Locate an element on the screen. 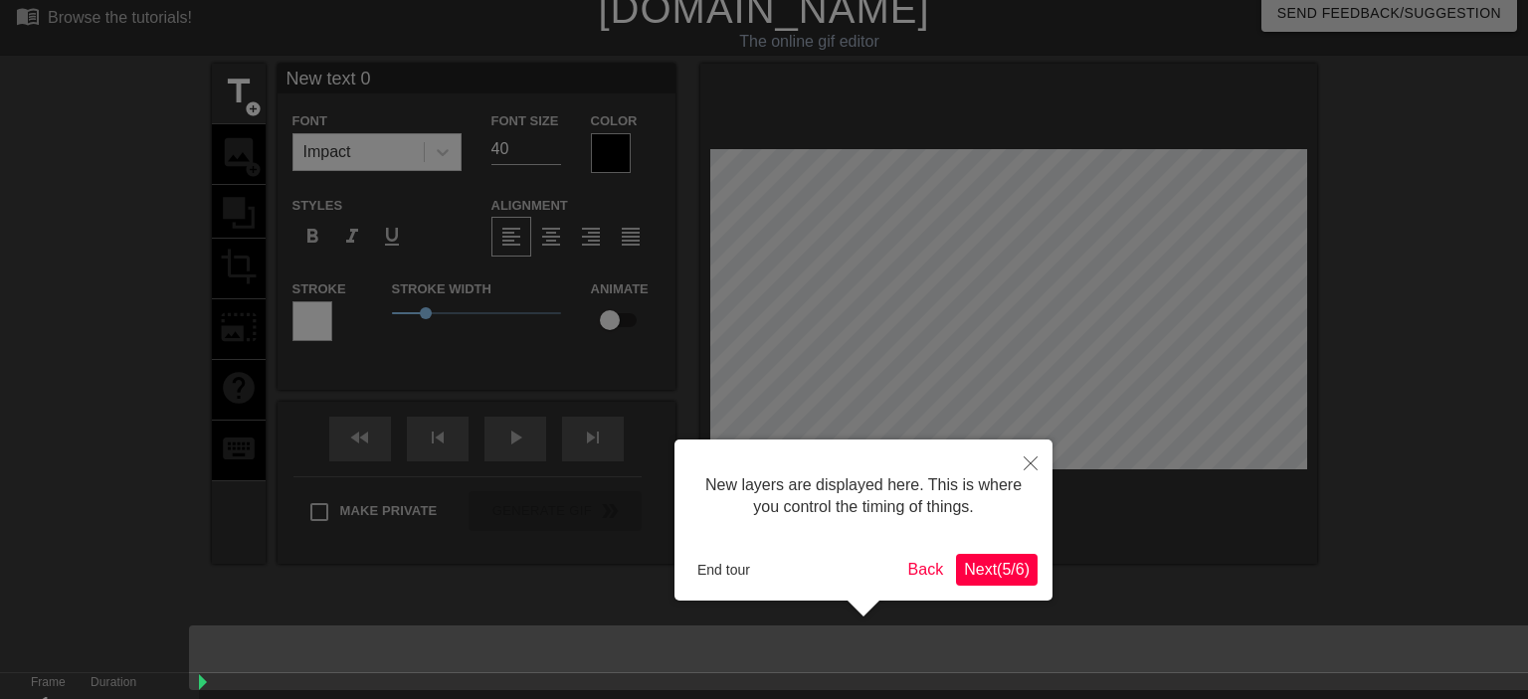 Image resolution: width=1528 pixels, height=699 pixels. button: Back is located at coordinates (926, 570).